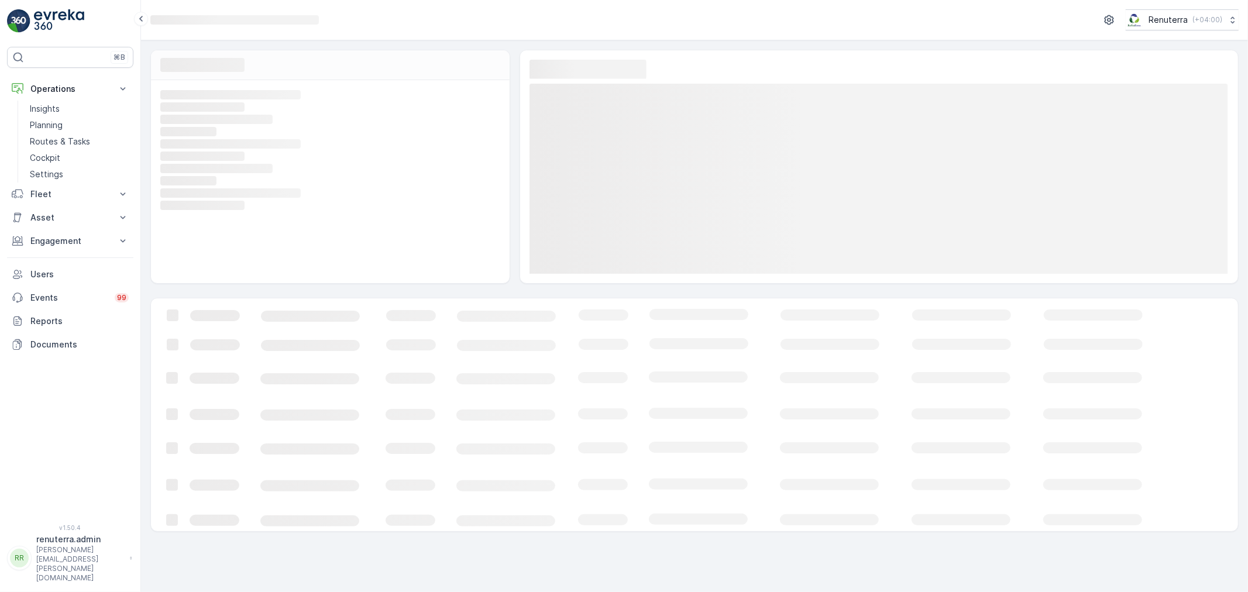 The height and width of the screenshot is (592, 1248). What do you see at coordinates (70, 241) in the screenshot?
I see `button: Engagement` at bounding box center [70, 241].